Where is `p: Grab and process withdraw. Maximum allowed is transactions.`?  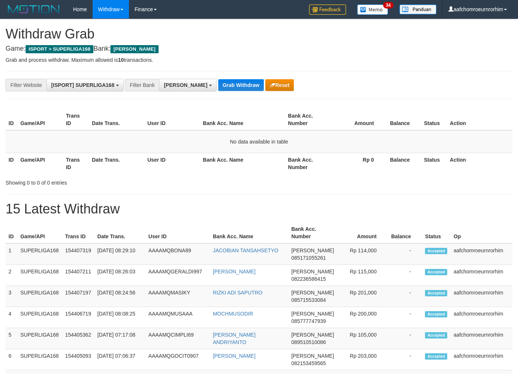 p: Grab and process withdraw. Maximum allowed is transactions. is located at coordinates (259, 60).